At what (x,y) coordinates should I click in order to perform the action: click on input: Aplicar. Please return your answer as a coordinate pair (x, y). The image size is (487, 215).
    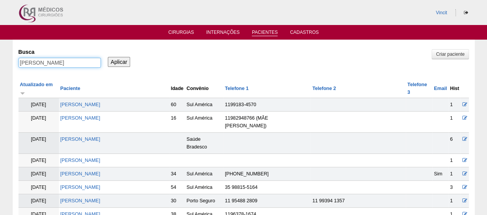
    Looking at the image, I should click on (119, 62).